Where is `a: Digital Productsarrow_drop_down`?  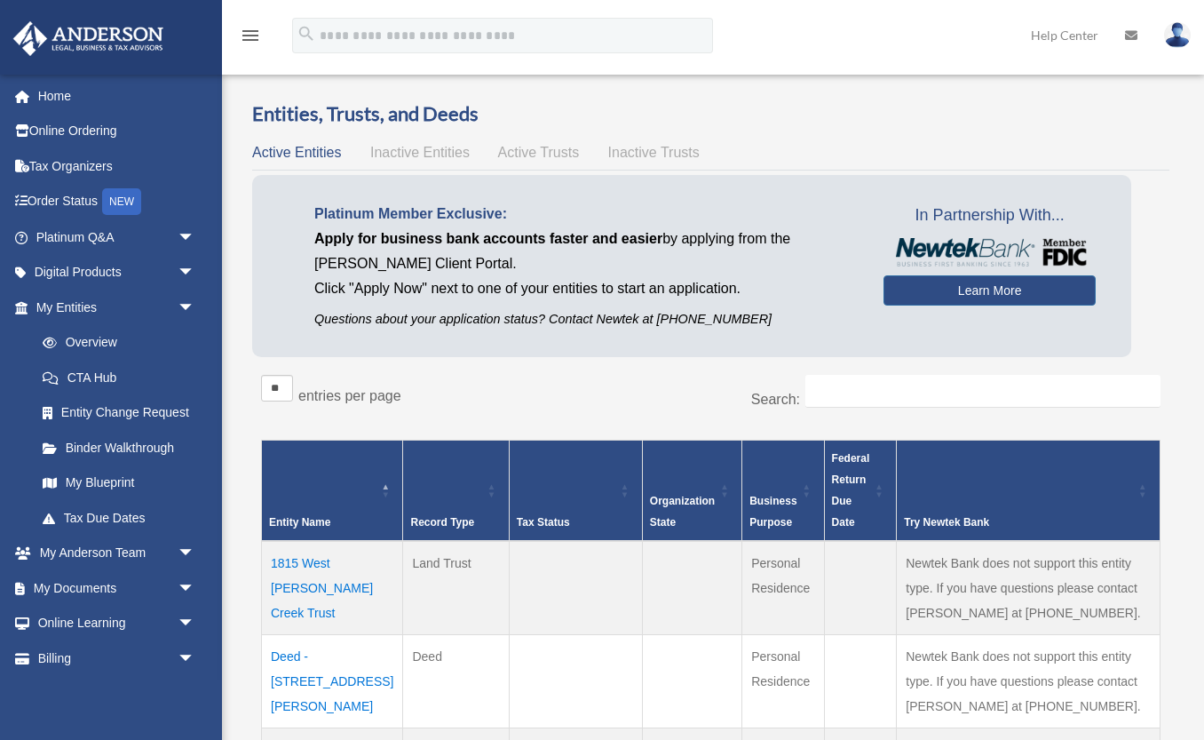 a: Digital Productsarrow_drop_down is located at coordinates (117, 273).